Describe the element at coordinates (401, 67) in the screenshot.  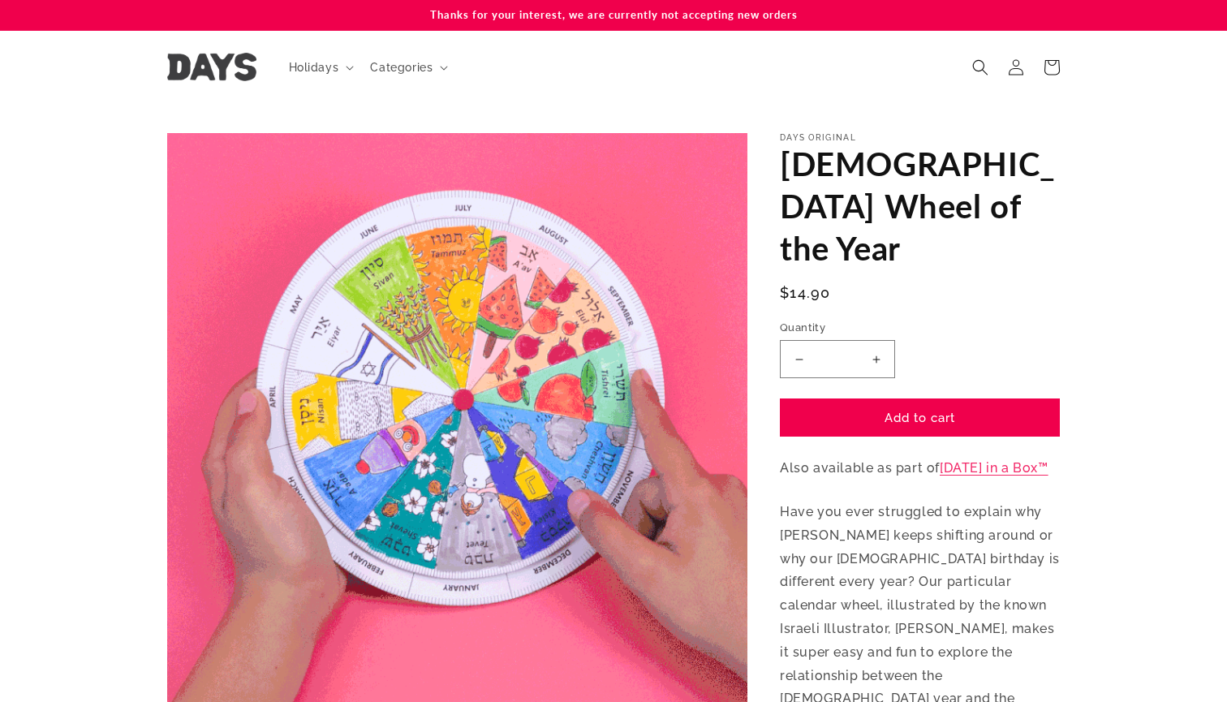
I see `span: Categories` at that location.